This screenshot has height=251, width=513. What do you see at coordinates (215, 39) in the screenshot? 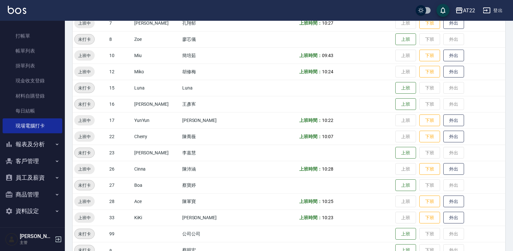
I see `td: 廖芯儀` at bounding box center [215, 39].